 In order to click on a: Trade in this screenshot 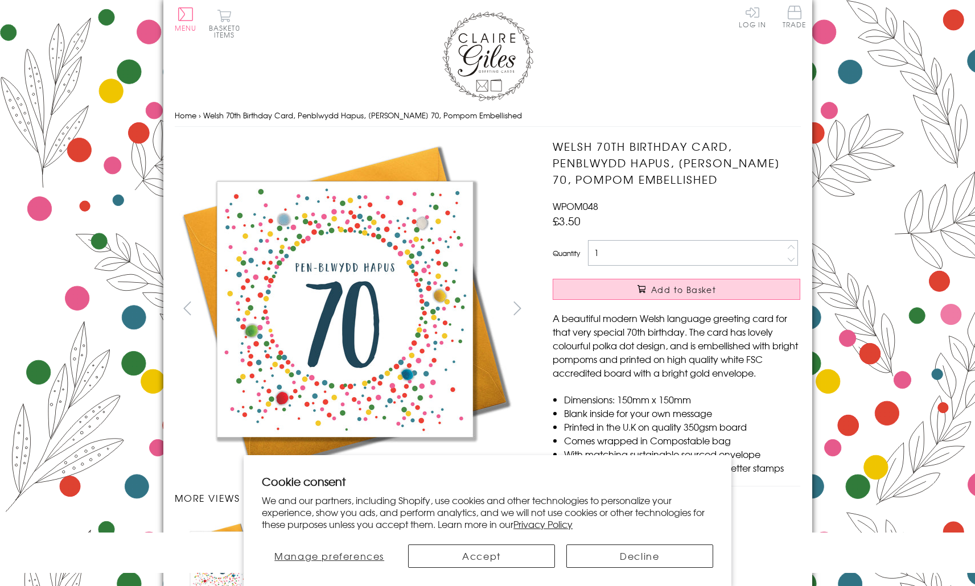, I will do `click(794, 18)`.